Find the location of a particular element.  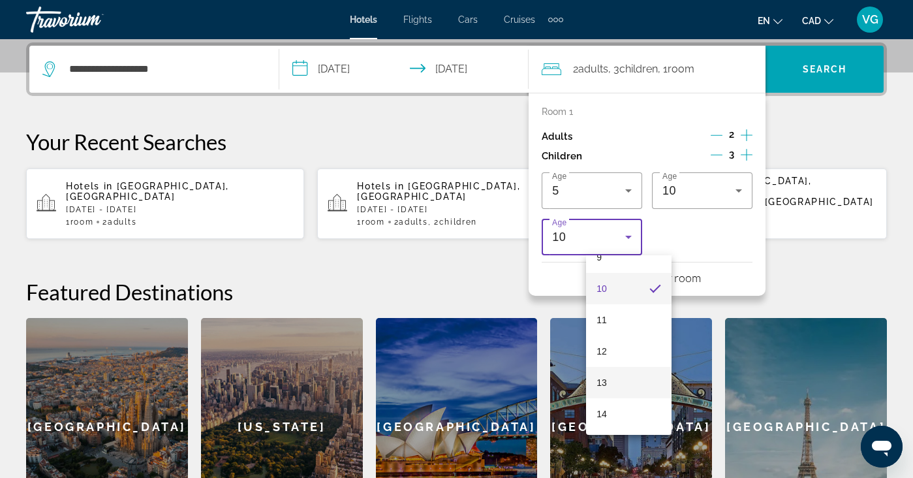

mat-option: 10 years old is located at coordinates (628, 288).